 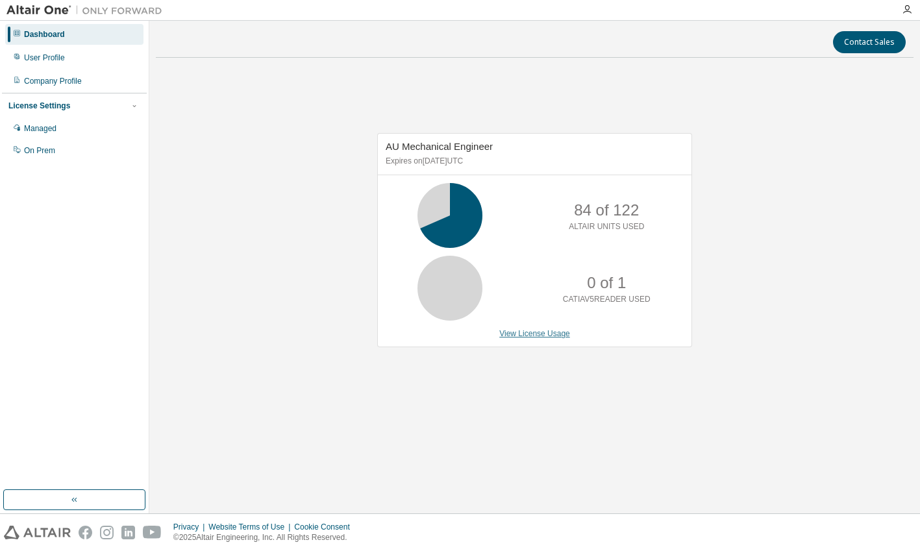 I want to click on div: Website Terms of Use, so click(x=251, y=527).